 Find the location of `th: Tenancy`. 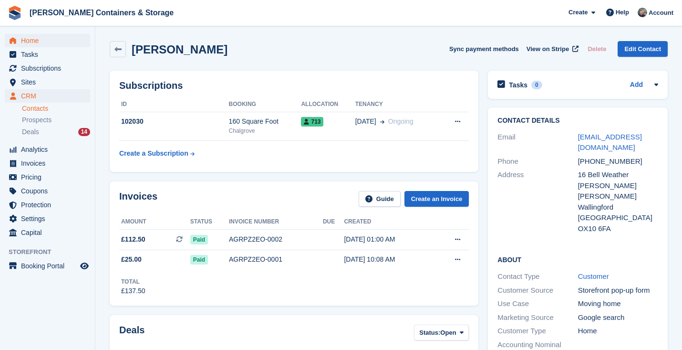

th: Tenancy is located at coordinates (398, 104).